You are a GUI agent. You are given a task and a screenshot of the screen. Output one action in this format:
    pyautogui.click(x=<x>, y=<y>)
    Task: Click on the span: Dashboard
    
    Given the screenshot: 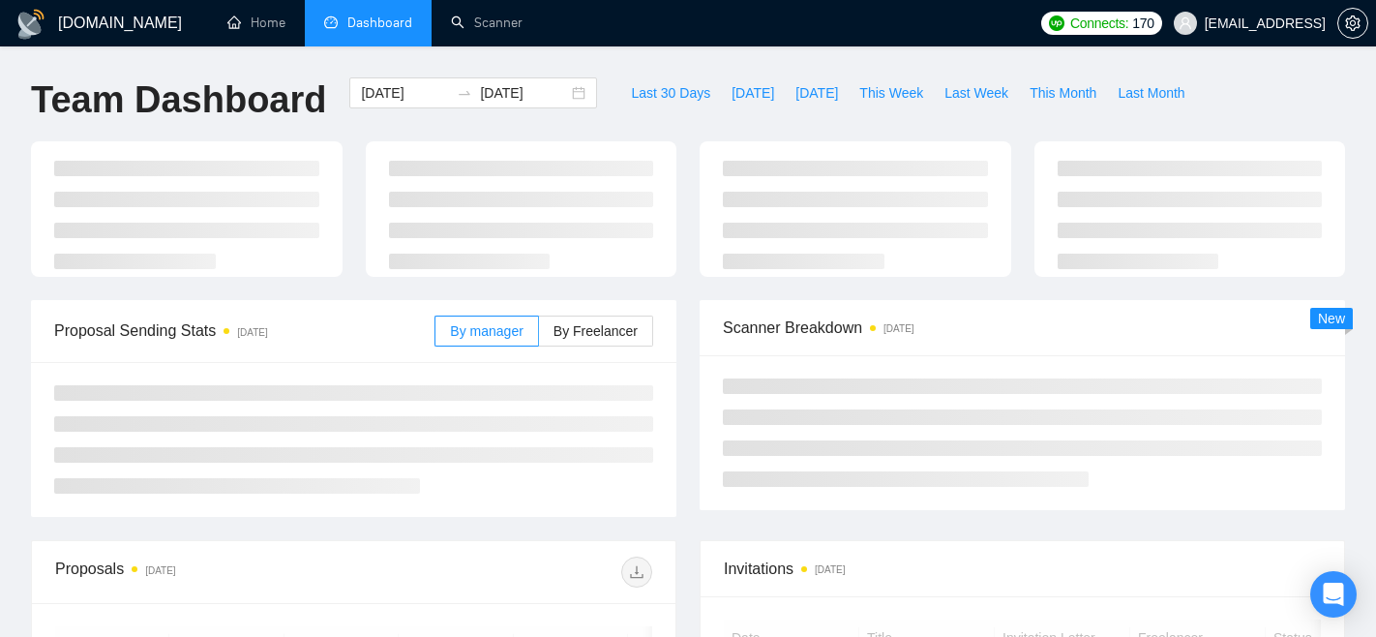 What is the action you would take?
    pyautogui.click(x=379, y=22)
    